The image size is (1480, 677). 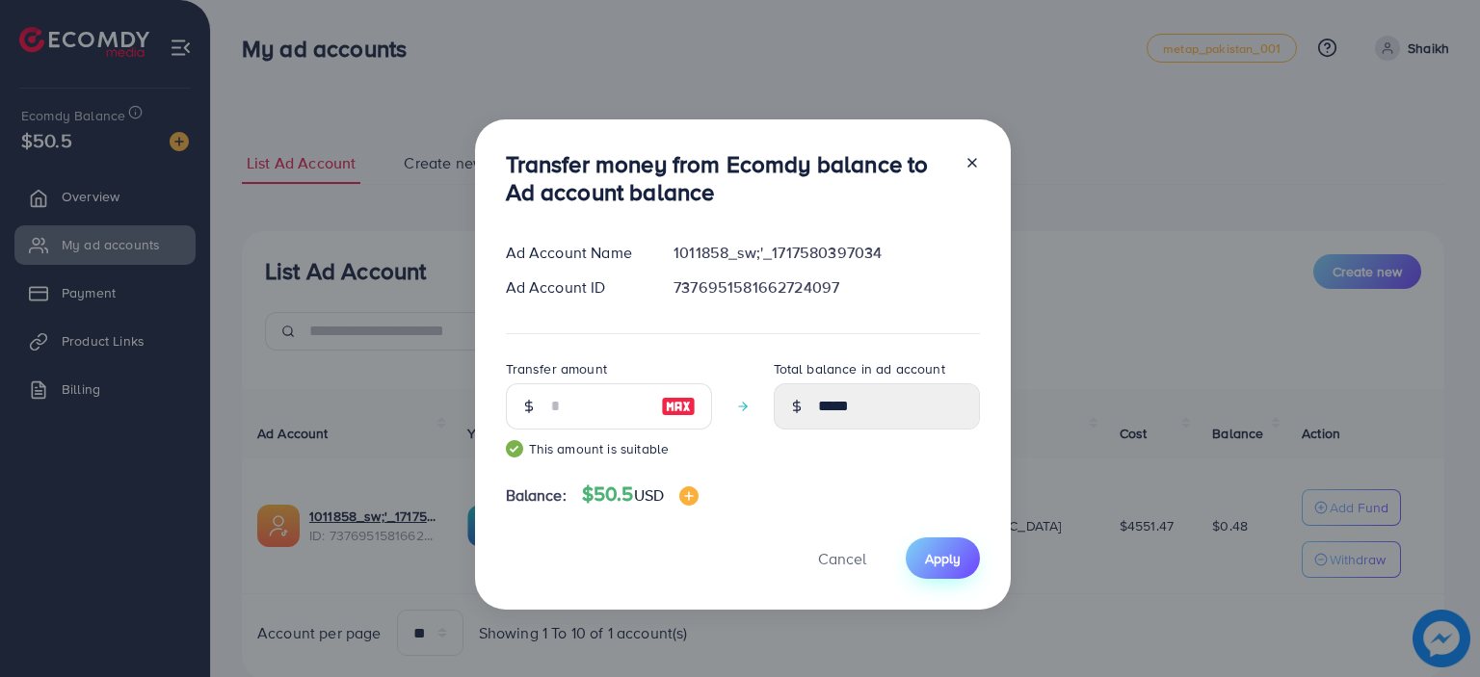 I want to click on span: USD, so click(x=648, y=495).